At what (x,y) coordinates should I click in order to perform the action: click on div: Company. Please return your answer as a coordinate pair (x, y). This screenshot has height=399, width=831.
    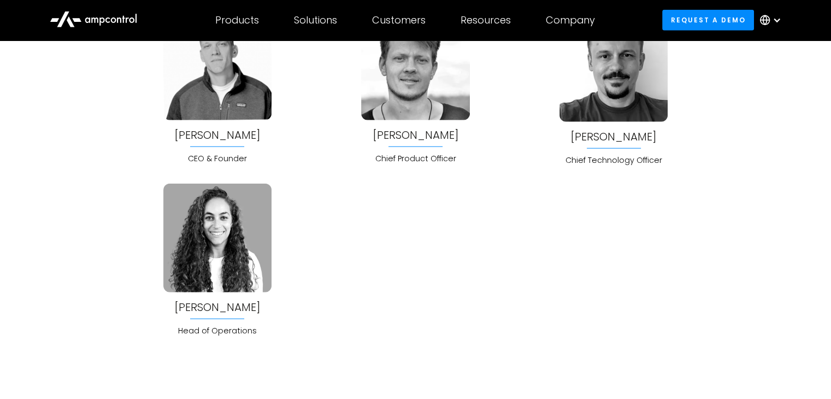
    Looking at the image, I should click on (570, 20).